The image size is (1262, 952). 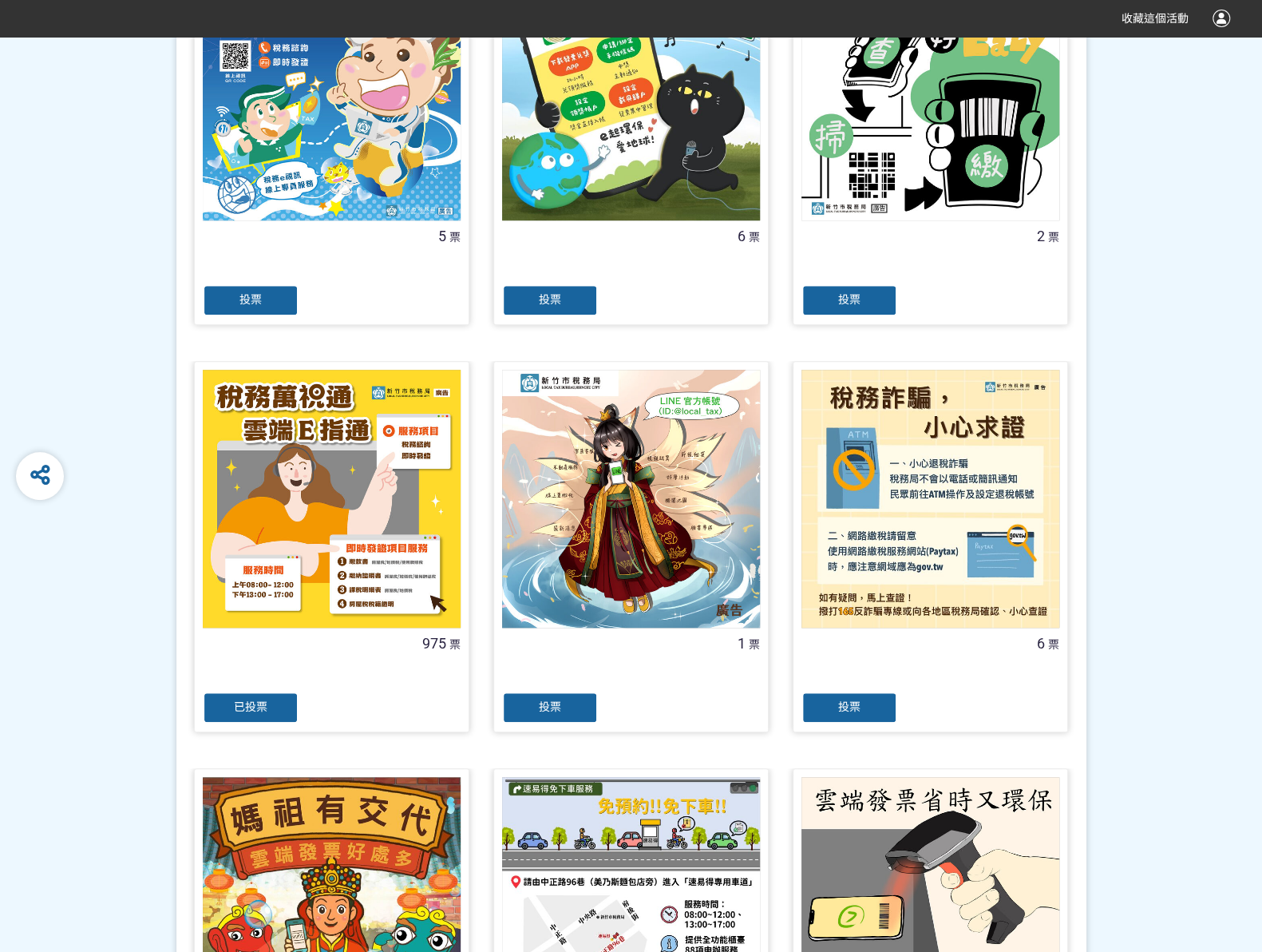 What do you see at coordinates (1041, 236) in the screenshot?
I see `span: 2` at bounding box center [1041, 236].